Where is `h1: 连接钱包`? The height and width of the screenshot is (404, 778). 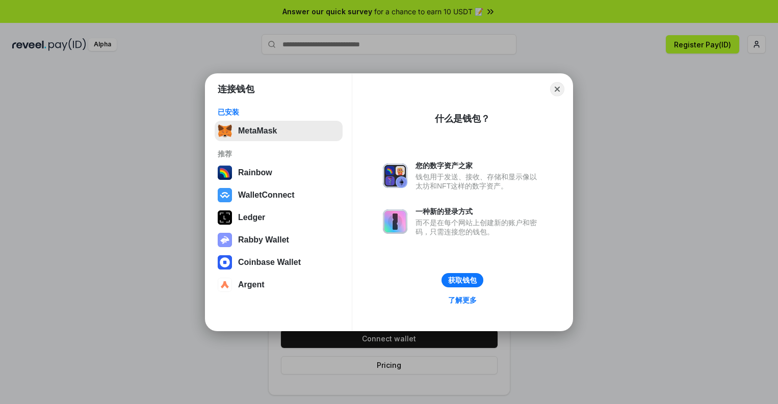 h1: 连接钱包 is located at coordinates (236, 89).